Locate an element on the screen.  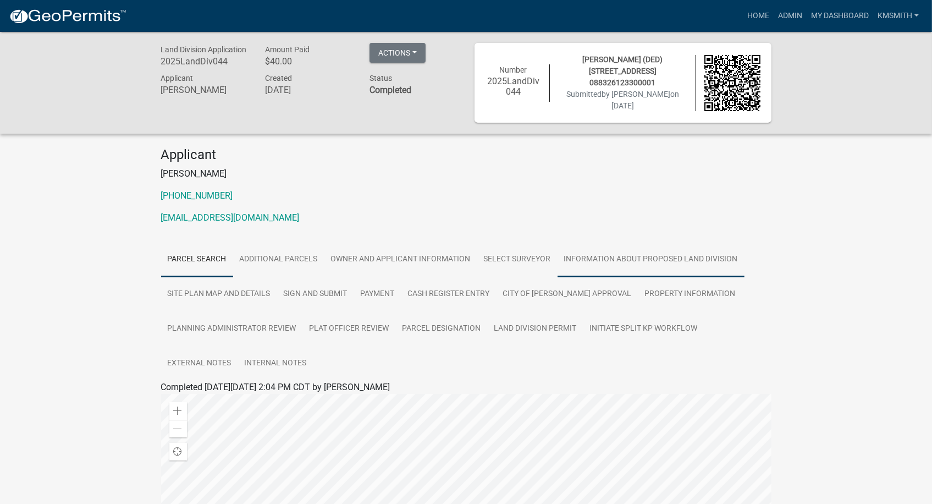
a: Internal Notes is located at coordinates (276, 364).